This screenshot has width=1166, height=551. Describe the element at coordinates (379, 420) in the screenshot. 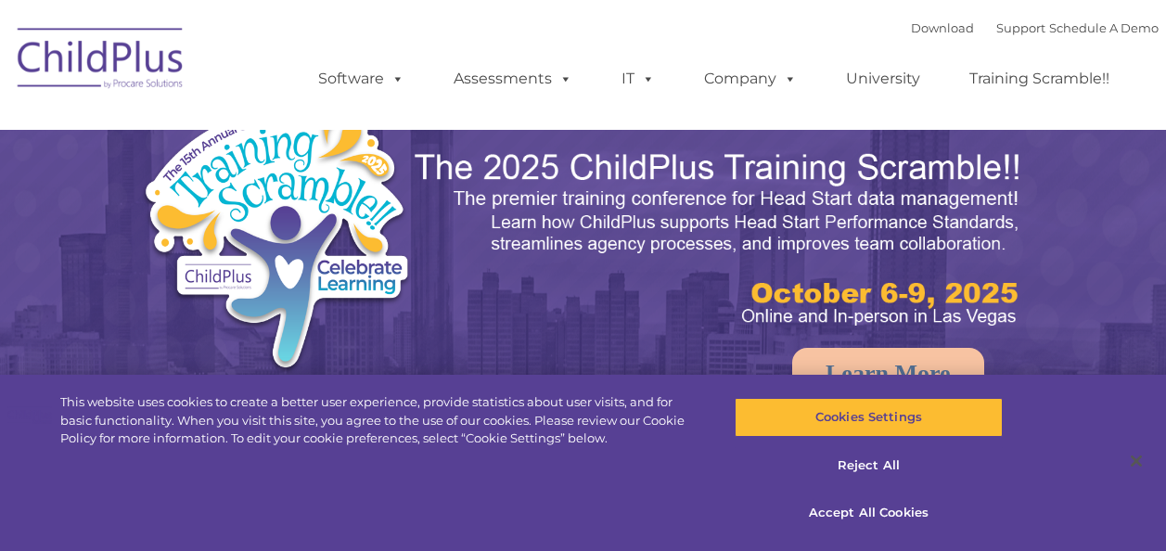

I see `div: This website uses cookies to create a better user experience, provide statistics about user visit...` at that location.